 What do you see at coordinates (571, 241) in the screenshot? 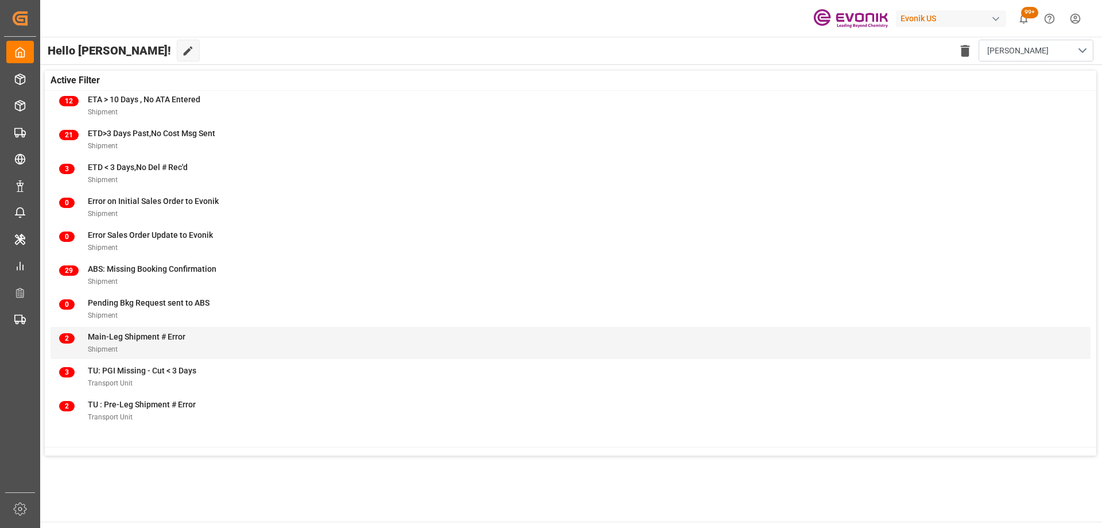
I see `a: 0Error Sales Order Update to EvonikShipment` at bounding box center [571, 241].